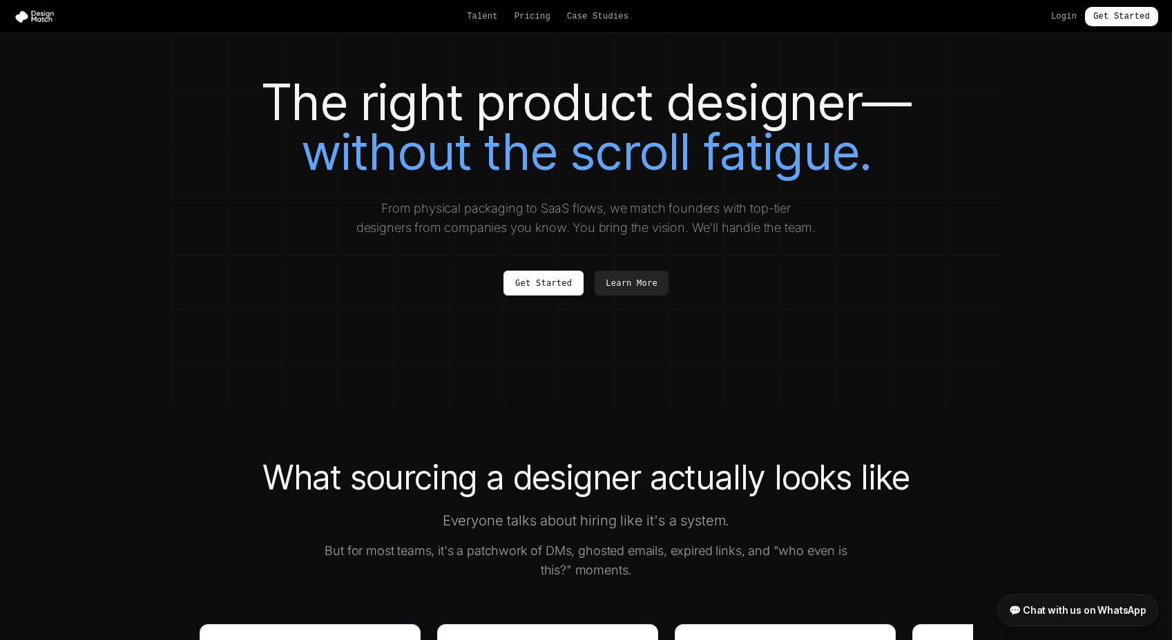  I want to click on p: From physical packaging to SaaS flows, we match founders with top-tier designers from companies y..., so click(586, 218).